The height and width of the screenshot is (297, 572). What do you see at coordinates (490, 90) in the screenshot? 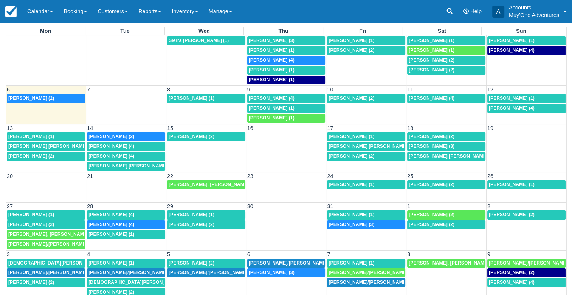
I see `span: 12` at bounding box center [490, 90].